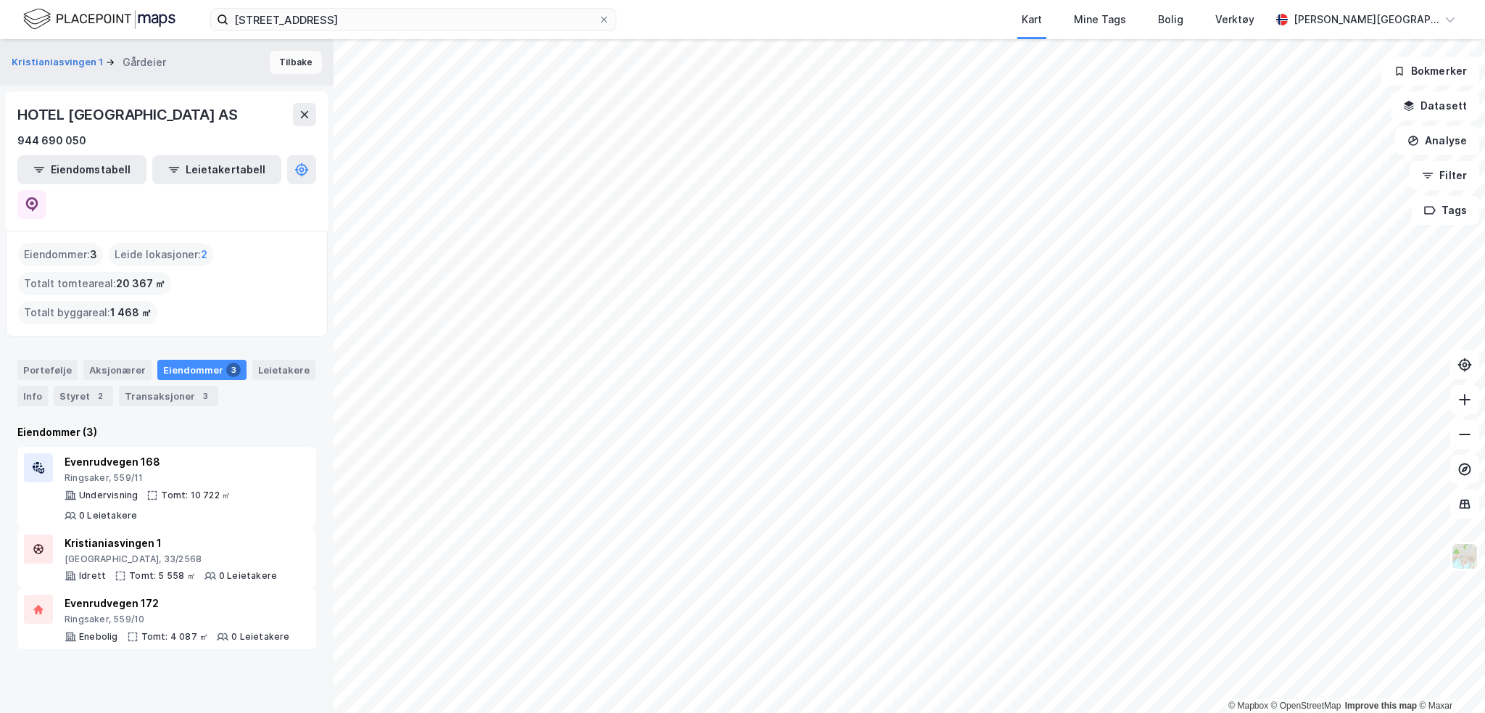  What do you see at coordinates (187, 462) in the screenshot?
I see `div: Evenrudvegen 168` at bounding box center [187, 462].